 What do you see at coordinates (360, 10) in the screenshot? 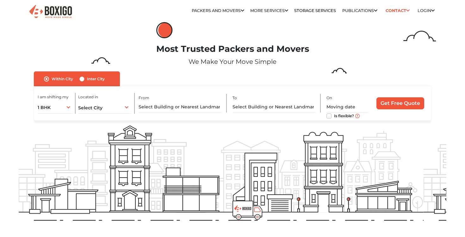
I see `a: Publications` at bounding box center [360, 10].